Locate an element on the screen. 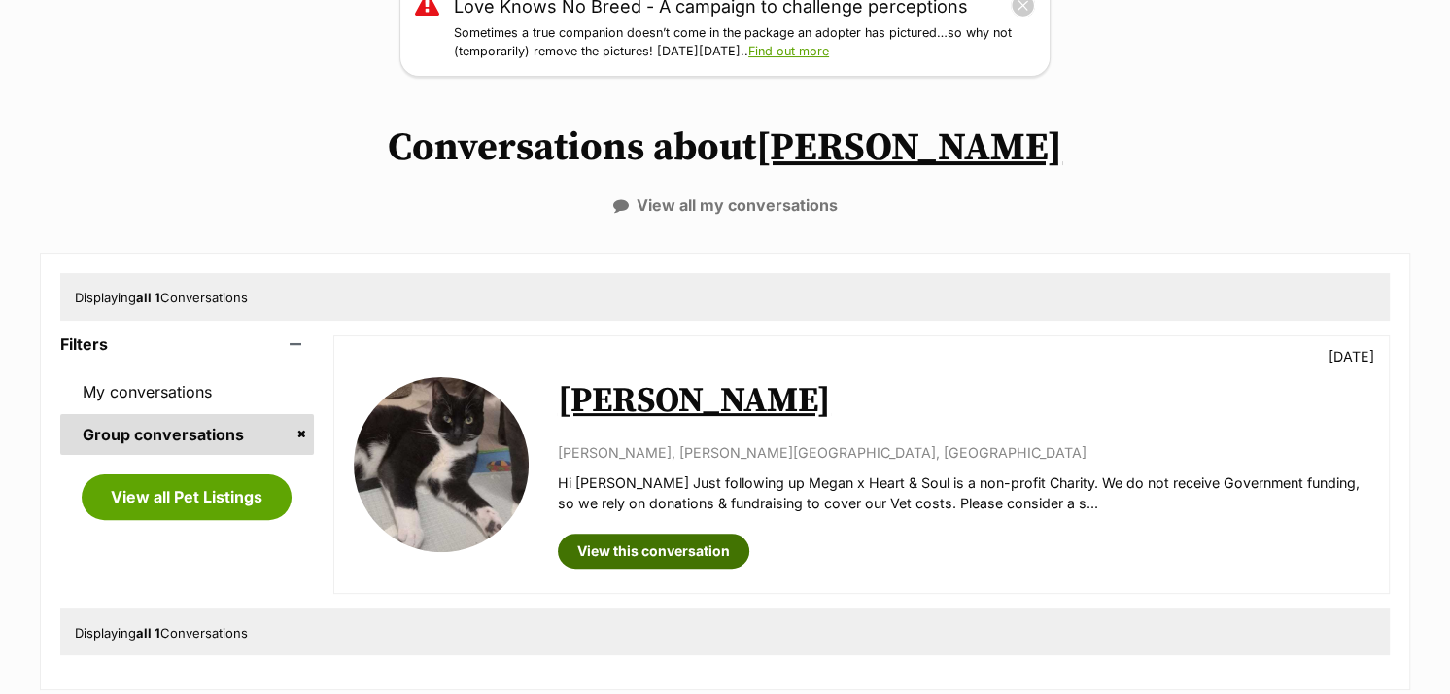  a: View this conversation is located at coordinates (653, 551).